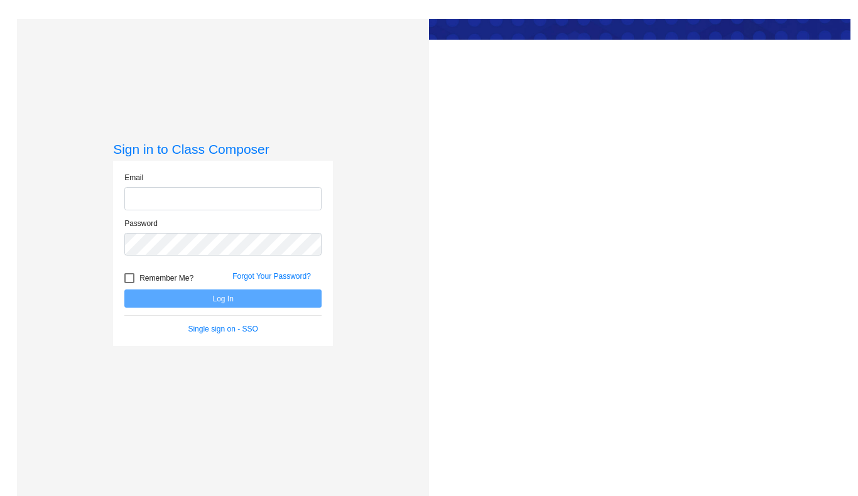 This screenshot has height=496, width=858. I want to click on h3: Sign in to Class Composer, so click(223, 149).